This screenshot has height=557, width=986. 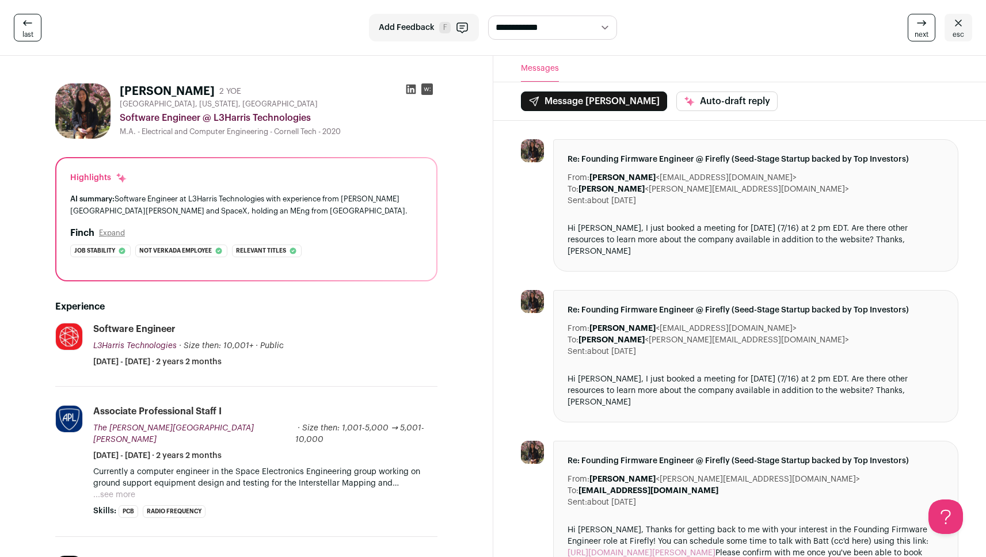 I want to click on img: b96b02bdcffe161660f3c24db60033dc7c7cfc512ab0b774925c1f30c654c54b.jpg, so click(x=69, y=337).